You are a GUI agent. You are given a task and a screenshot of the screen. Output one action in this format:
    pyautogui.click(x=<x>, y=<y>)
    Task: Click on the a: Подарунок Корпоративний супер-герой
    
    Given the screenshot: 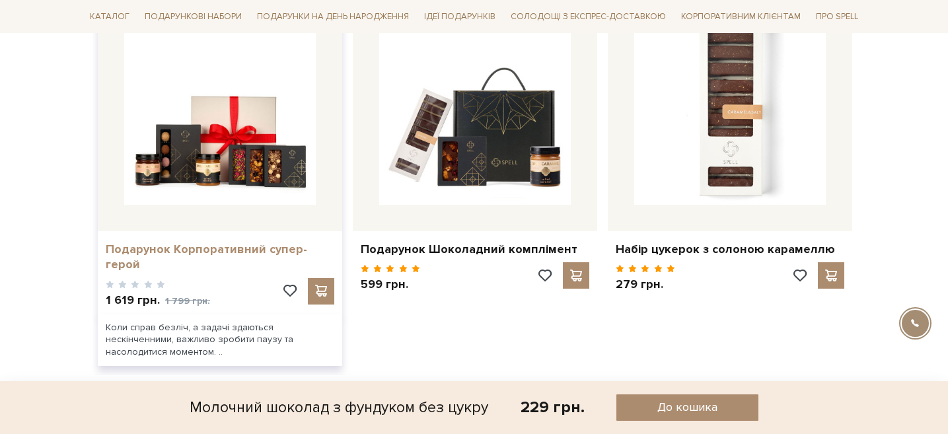 What is the action you would take?
    pyautogui.click(x=220, y=257)
    